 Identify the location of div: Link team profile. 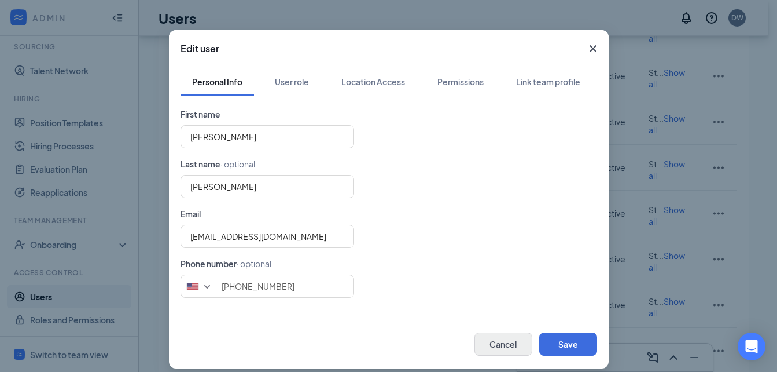
(548, 82).